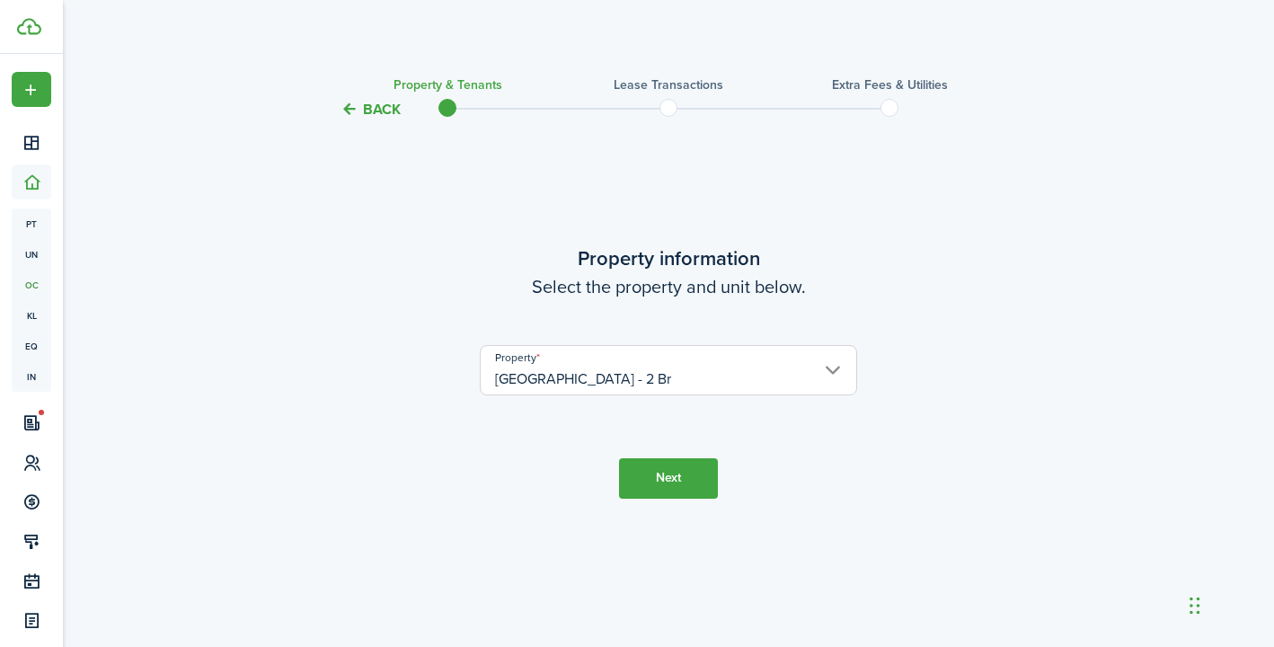 The height and width of the screenshot is (647, 1274). I want to click on button: Next, so click(668, 478).